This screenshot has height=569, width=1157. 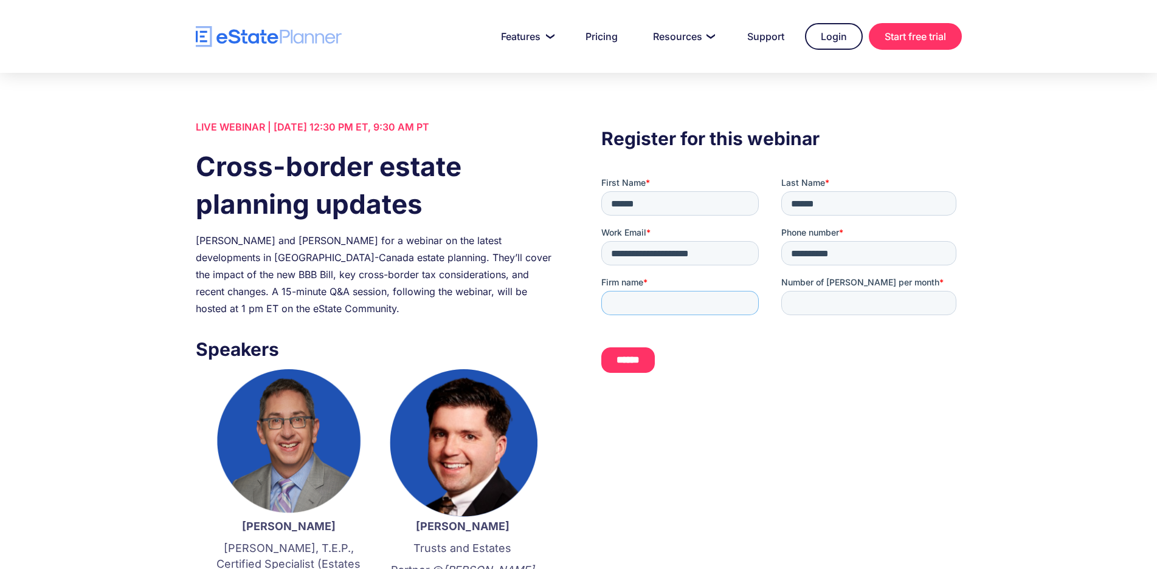 I want to click on span: Phone number, so click(x=208, y=55).